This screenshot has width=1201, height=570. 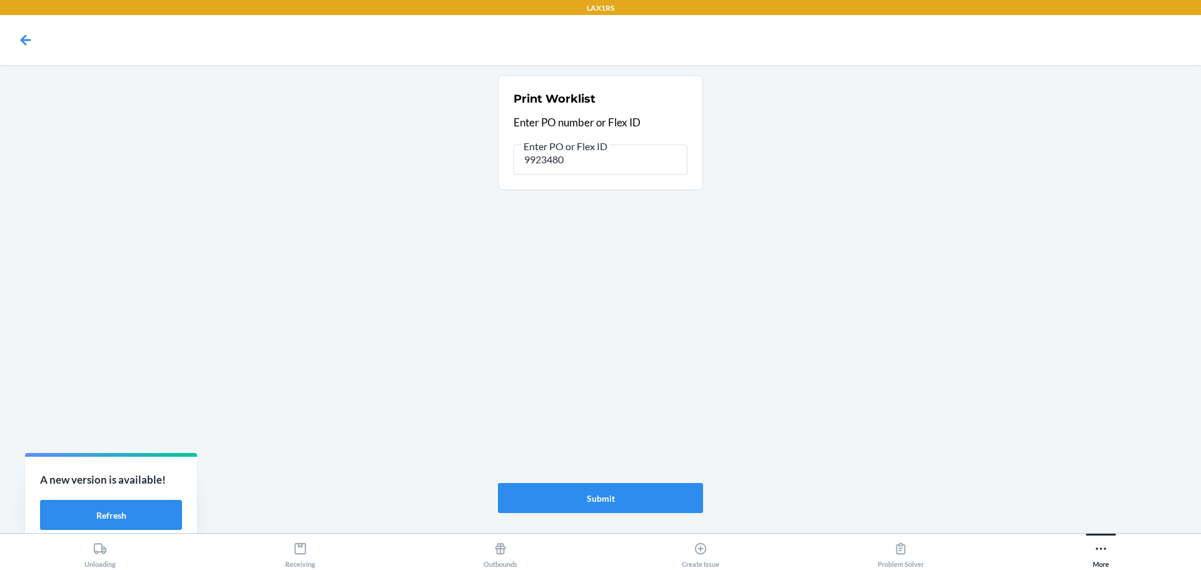 I want to click on h2: Print Worklist, so click(x=554, y=99).